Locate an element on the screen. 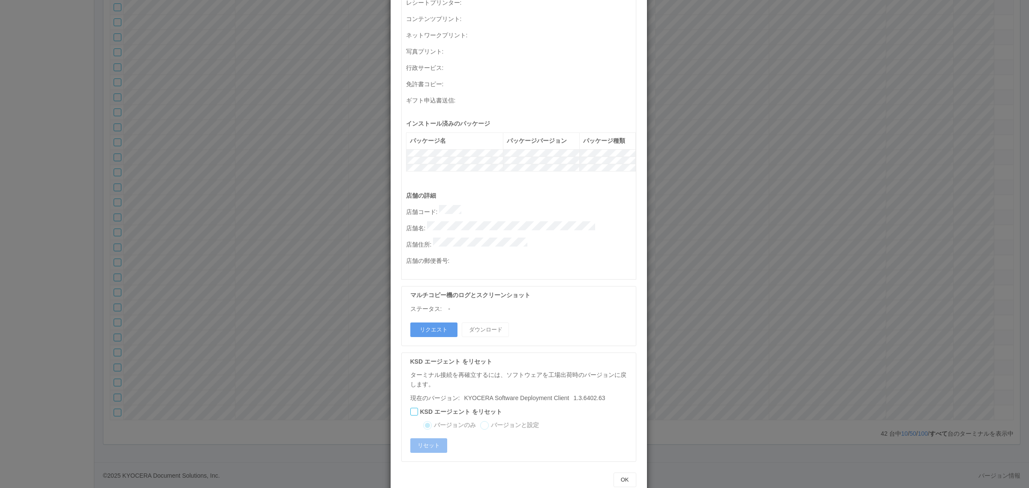 This screenshot has width=1029, height=488. div: パッケージバージョン is located at coordinates (541, 141).